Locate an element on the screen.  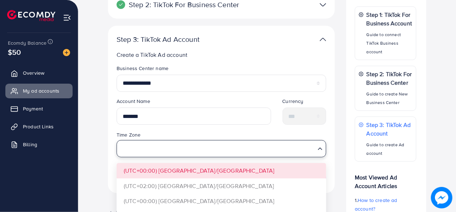
p: Guide to create New Business Center is located at coordinates (390, 98).